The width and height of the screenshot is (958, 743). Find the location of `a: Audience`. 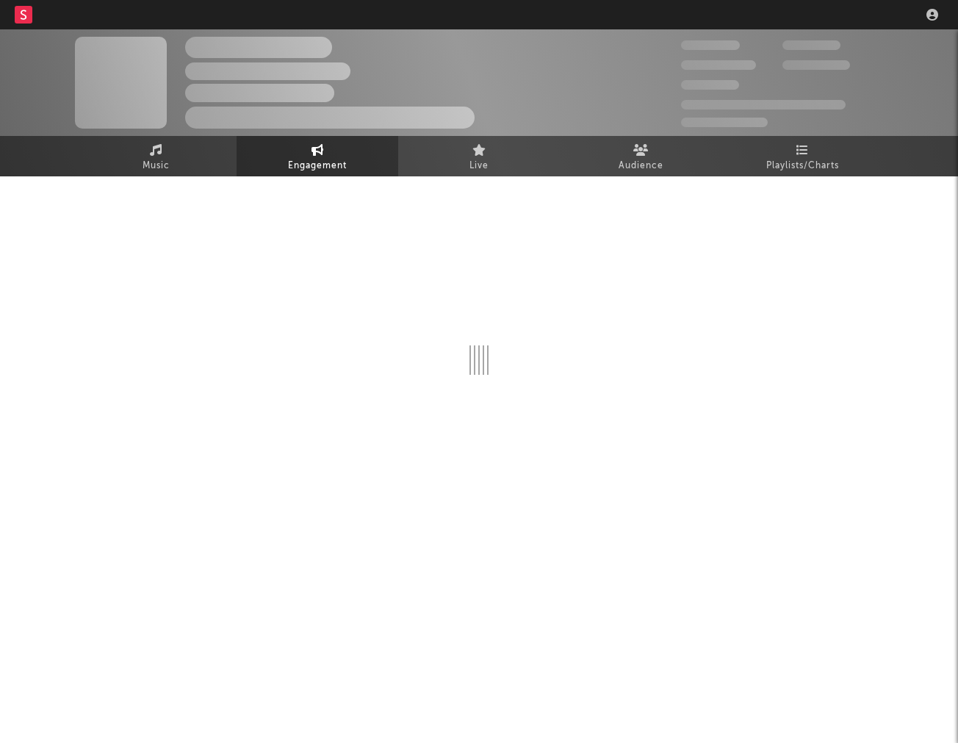

a: Audience is located at coordinates (641, 156).